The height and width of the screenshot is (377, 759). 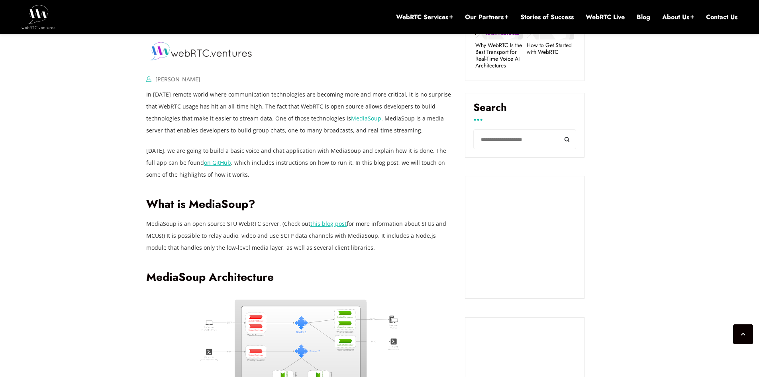 What do you see at coordinates (38, 17) in the screenshot?
I see `img: WebRTC.ventures` at bounding box center [38, 17].